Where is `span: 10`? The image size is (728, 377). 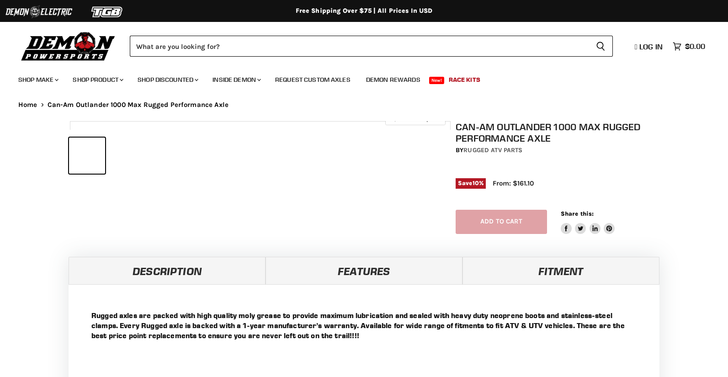 span: 10 is located at coordinates (476, 183).